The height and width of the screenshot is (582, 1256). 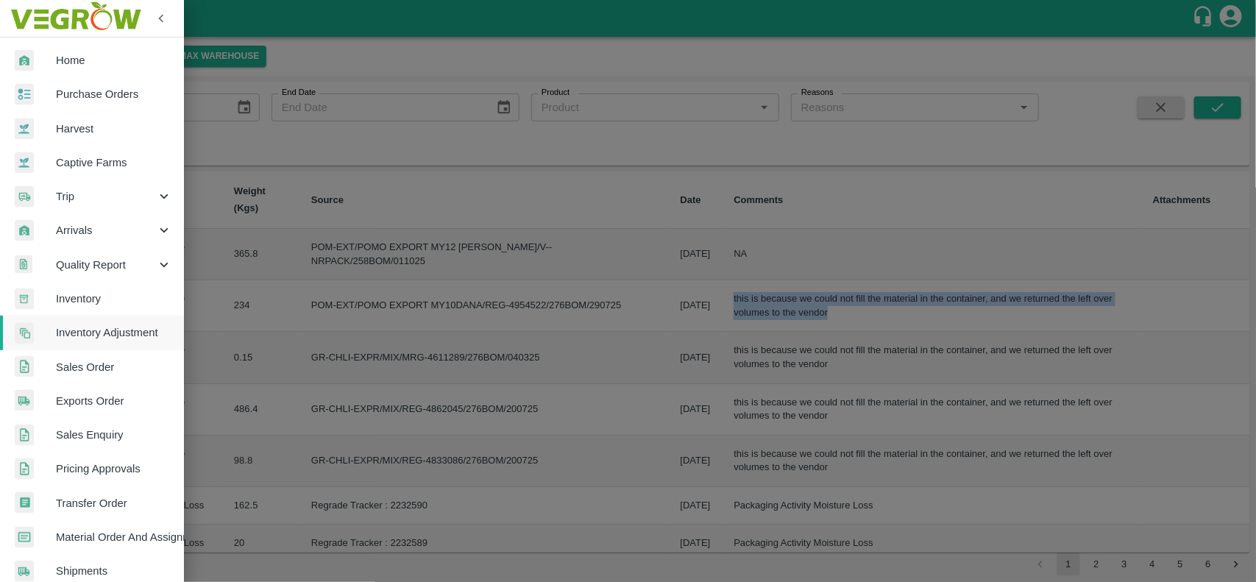 I want to click on img: whInventory, so click(x=24, y=299).